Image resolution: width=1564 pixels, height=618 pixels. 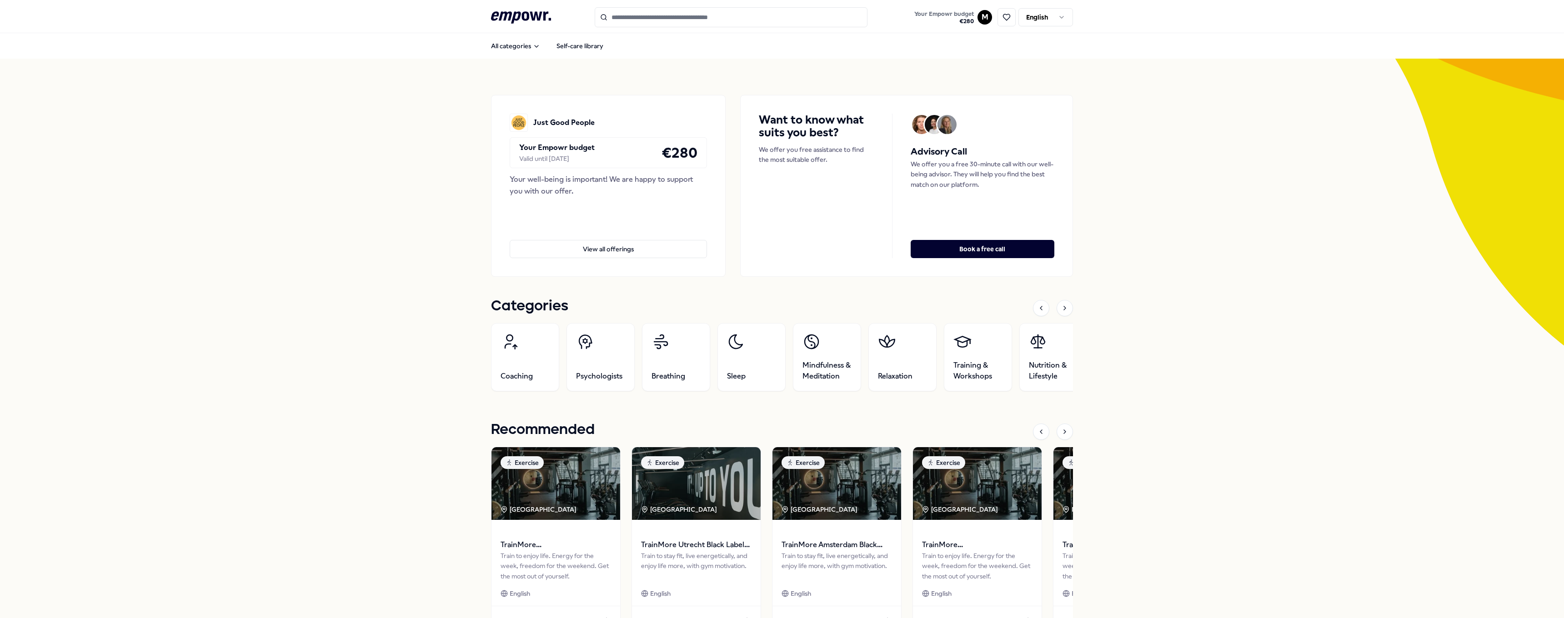 What do you see at coordinates (1053, 371) in the screenshot?
I see `span: Nutrition & Lifestyle` at bounding box center [1053, 371].